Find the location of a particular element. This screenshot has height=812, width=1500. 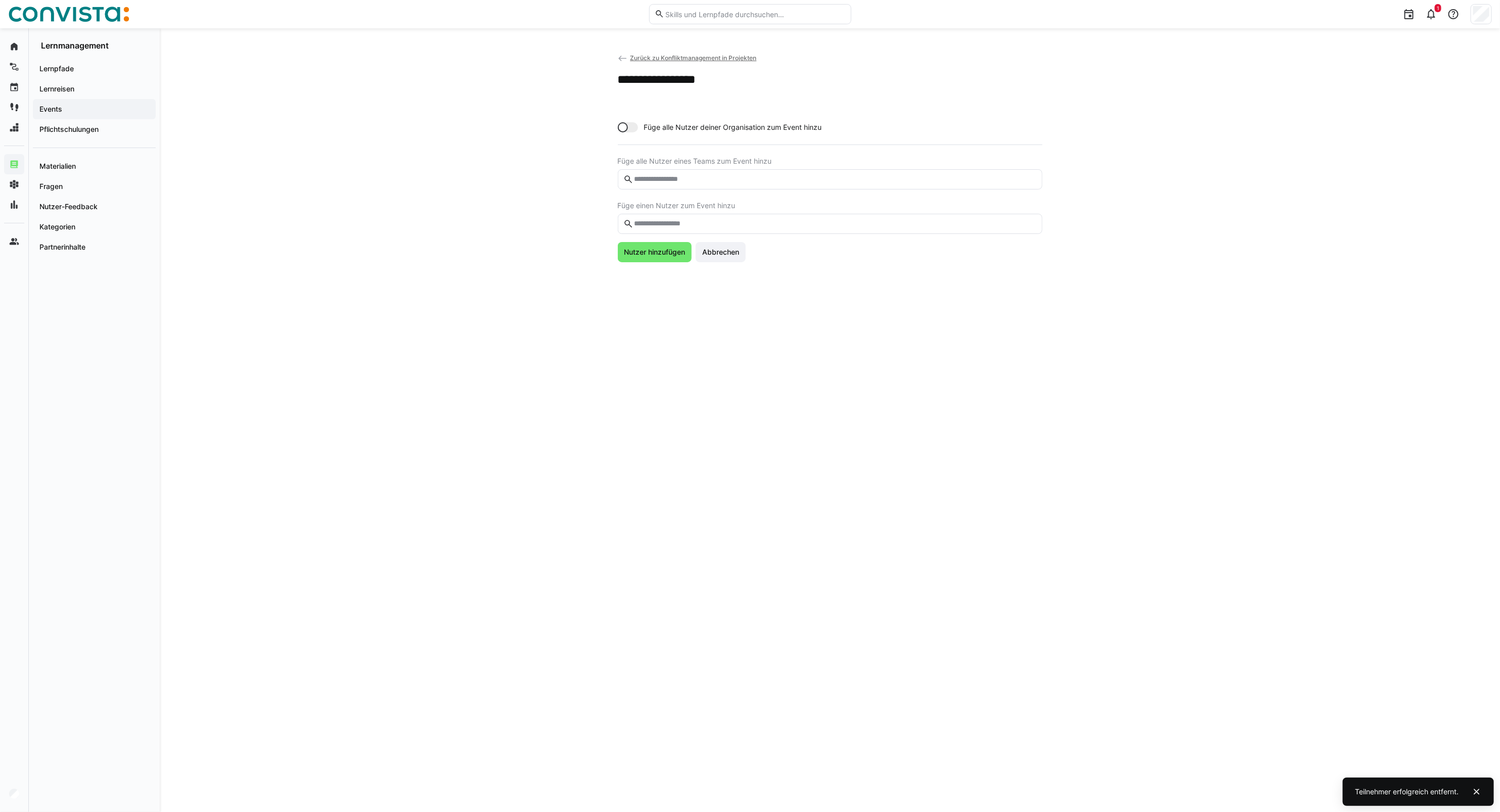

button: Abbrechen is located at coordinates (720, 253).